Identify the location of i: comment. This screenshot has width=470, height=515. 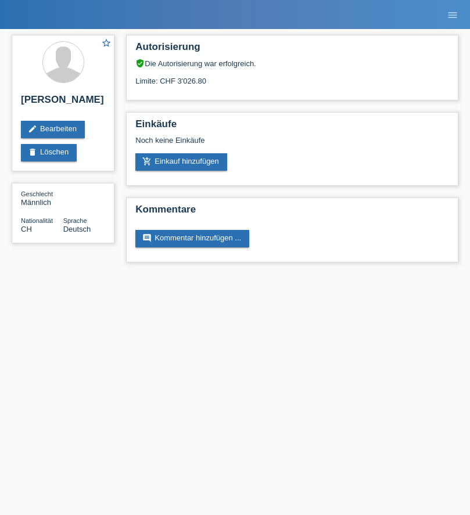
(147, 238).